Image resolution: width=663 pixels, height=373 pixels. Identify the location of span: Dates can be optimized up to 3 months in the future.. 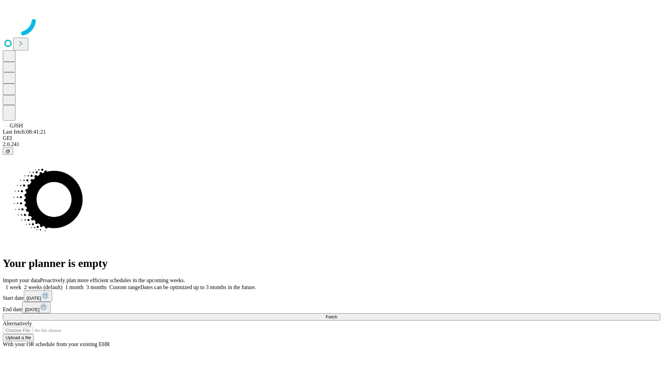
(198, 287).